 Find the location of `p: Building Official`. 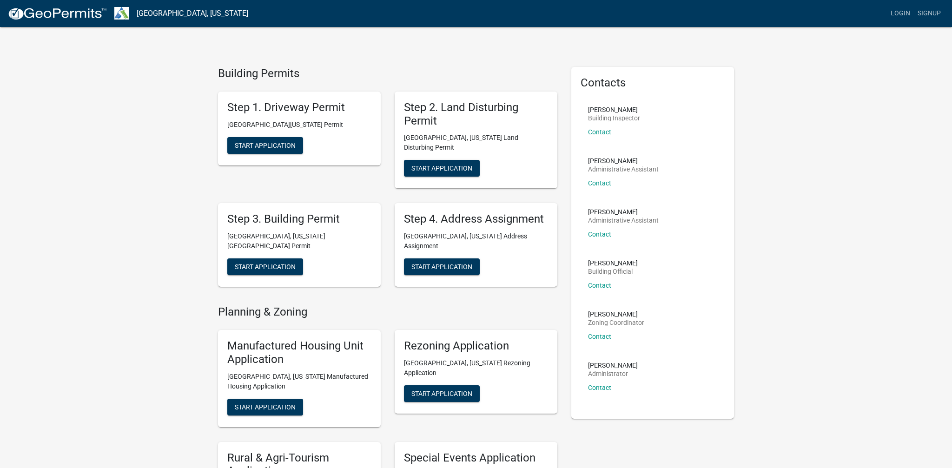

p: Building Official is located at coordinates (613, 272).